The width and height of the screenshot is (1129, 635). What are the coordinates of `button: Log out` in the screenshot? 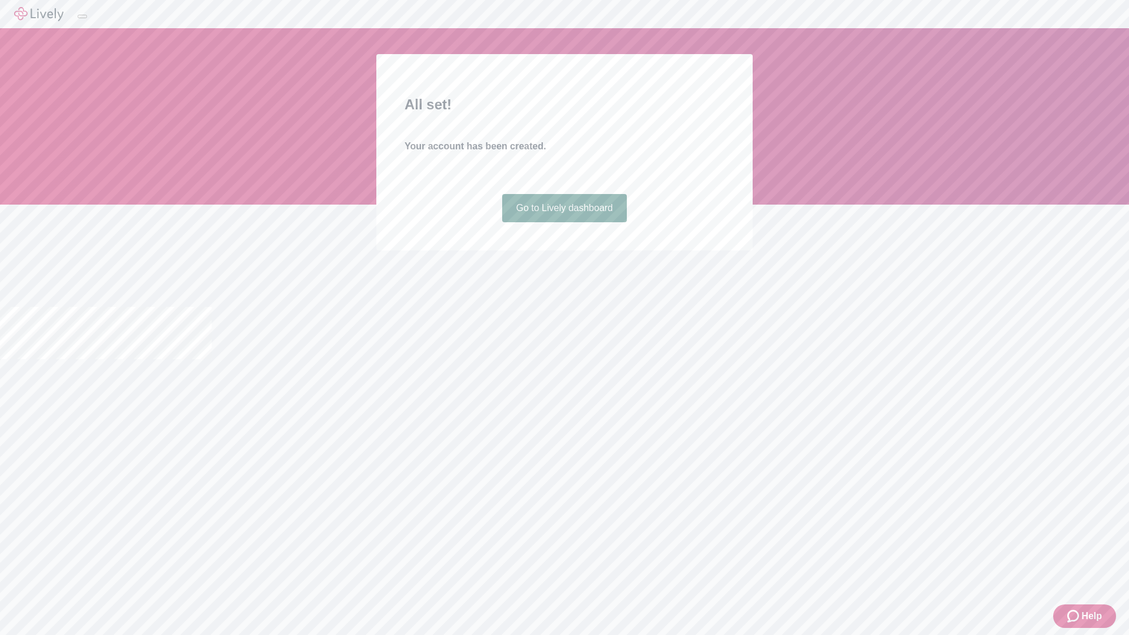 It's located at (82, 16).